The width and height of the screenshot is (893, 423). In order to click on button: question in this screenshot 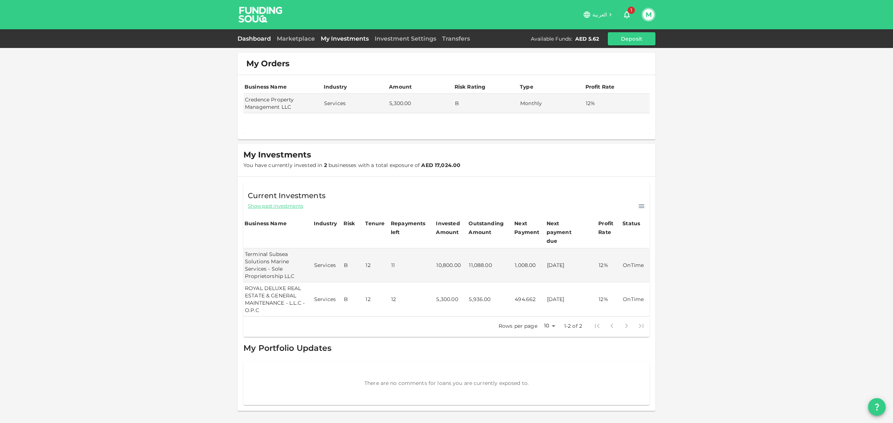, I will do `click(876, 407)`.